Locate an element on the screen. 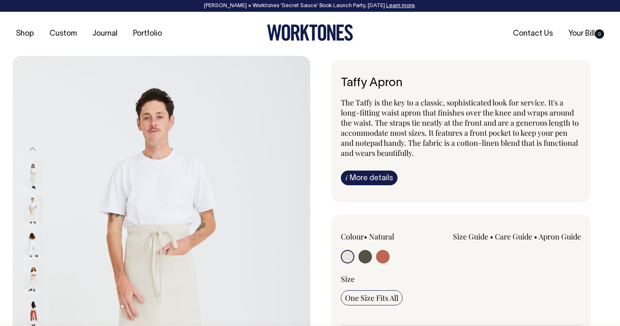 The height and width of the screenshot is (326, 620). a: Contact Us is located at coordinates (533, 34).